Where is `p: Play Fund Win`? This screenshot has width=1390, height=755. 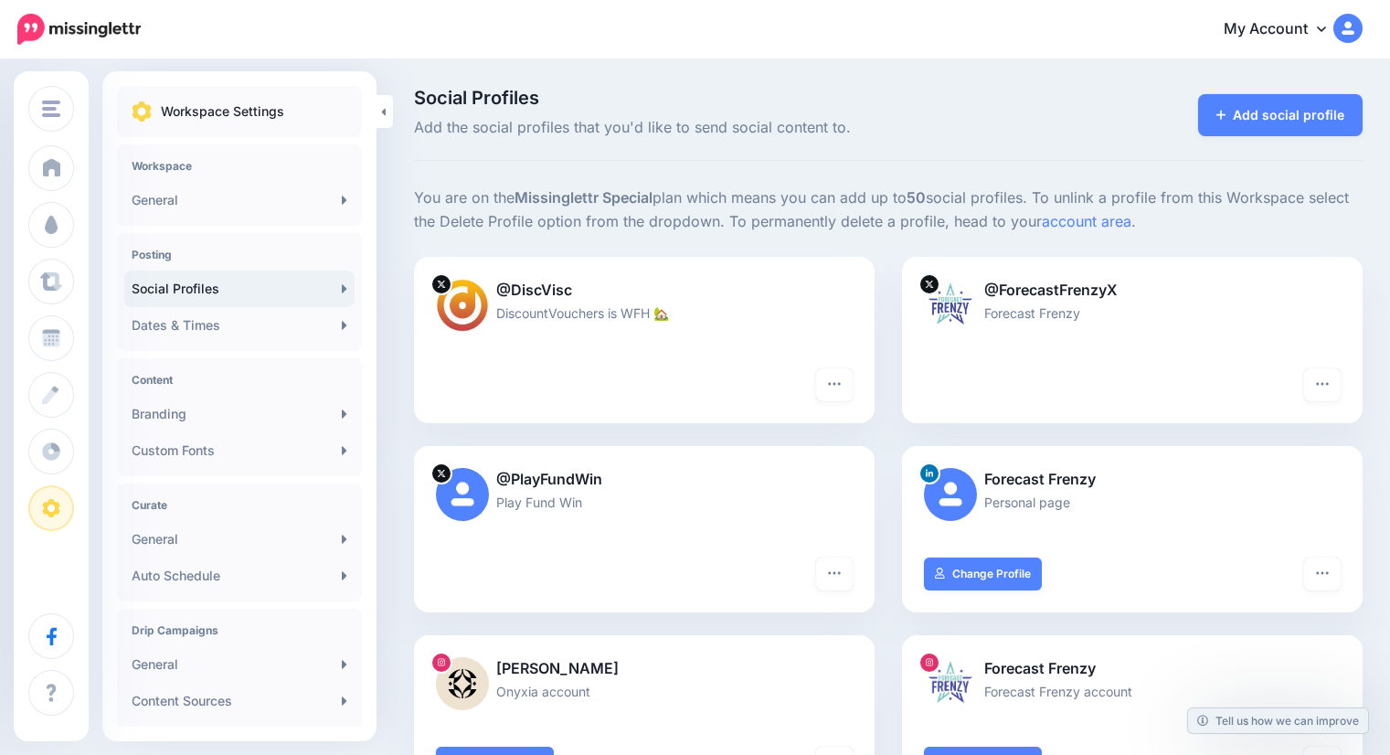
p: Play Fund Win is located at coordinates (644, 502).